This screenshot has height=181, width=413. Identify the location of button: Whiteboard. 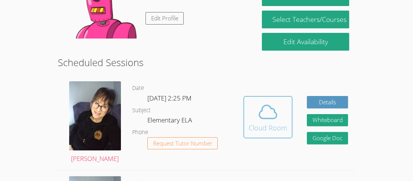
(327, 120).